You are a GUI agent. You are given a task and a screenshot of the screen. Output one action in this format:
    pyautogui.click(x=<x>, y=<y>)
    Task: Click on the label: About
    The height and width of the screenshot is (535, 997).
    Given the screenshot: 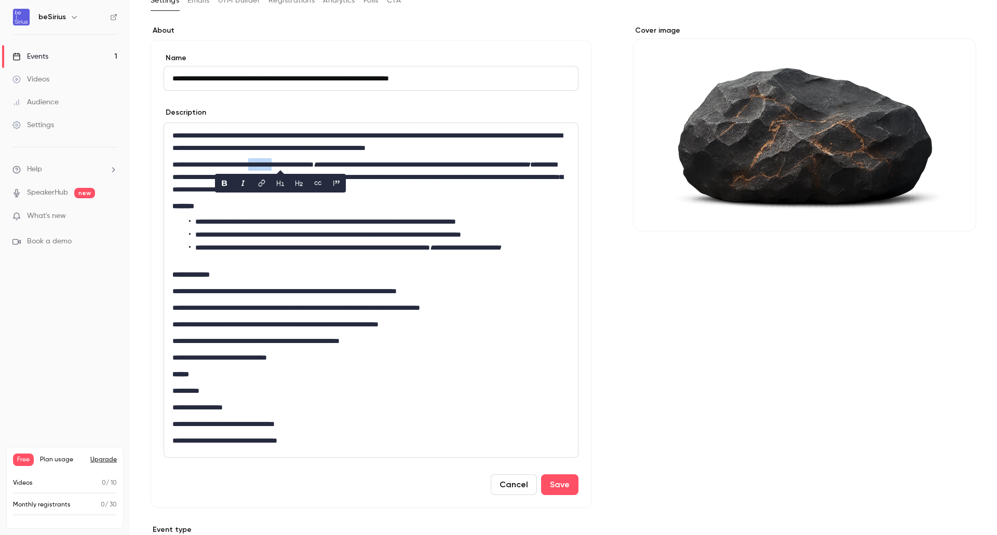 What is the action you would take?
    pyautogui.click(x=371, y=31)
    